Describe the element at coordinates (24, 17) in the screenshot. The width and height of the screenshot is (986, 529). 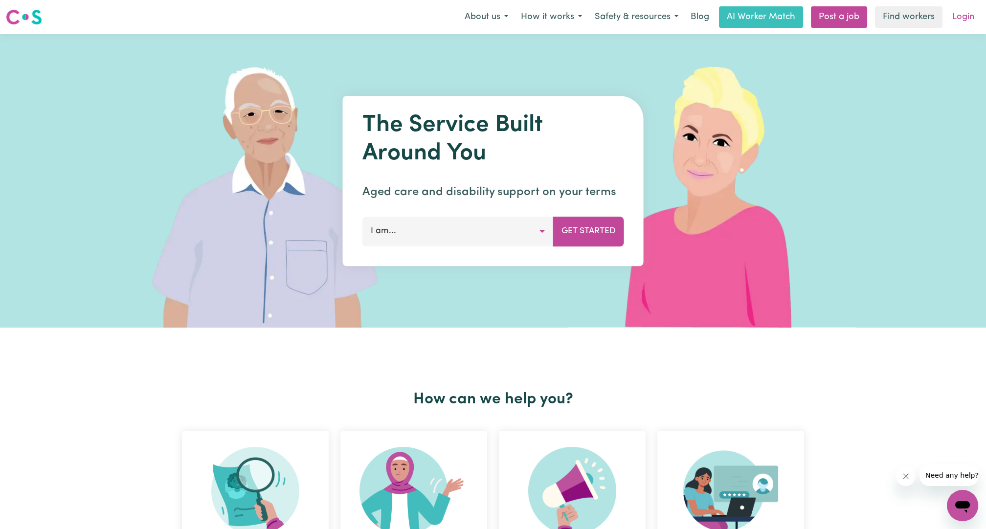
I see `a: Careseekers logo` at that location.